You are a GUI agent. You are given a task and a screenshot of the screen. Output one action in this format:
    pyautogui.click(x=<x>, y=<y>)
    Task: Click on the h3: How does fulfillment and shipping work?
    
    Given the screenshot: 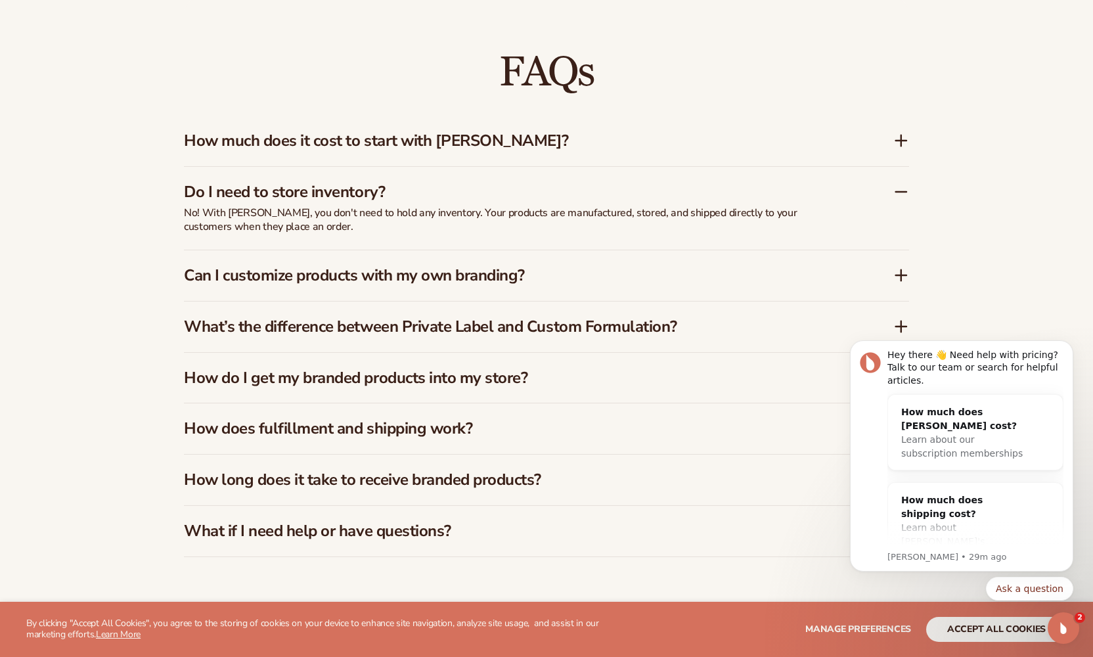 What is the action you would take?
    pyautogui.click(x=519, y=428)
    